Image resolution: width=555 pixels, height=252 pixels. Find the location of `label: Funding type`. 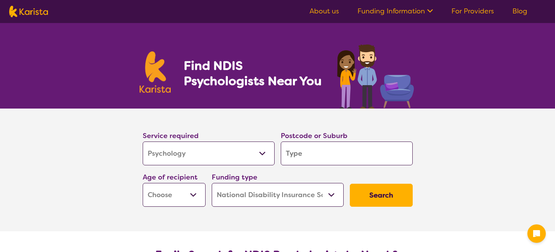

label: Funding type is located at coordinates (234, 177).